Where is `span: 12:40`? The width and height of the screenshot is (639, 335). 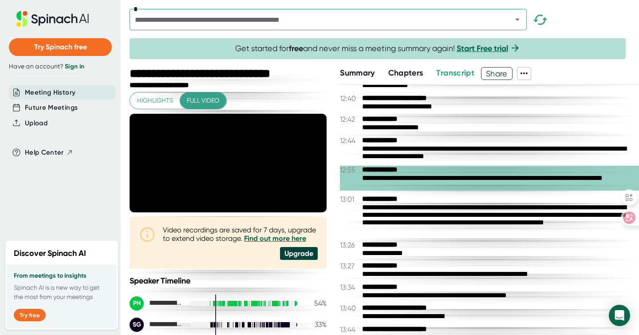 span: 12:40 is located at coordinates (350, 98).